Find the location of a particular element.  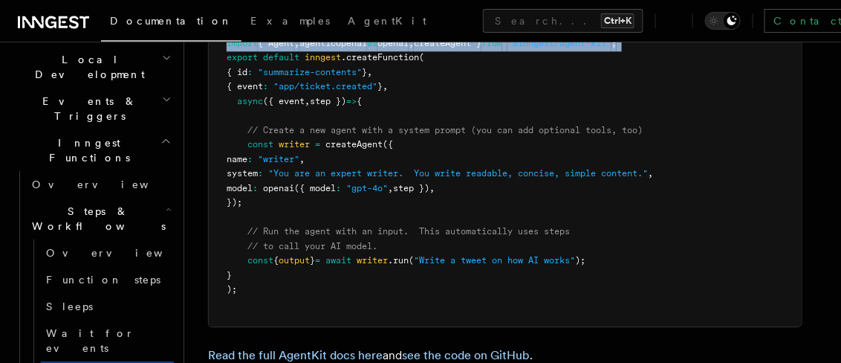

span: // Run the agent with an input. This automatically uses steps is located at coordinates (409, 231).